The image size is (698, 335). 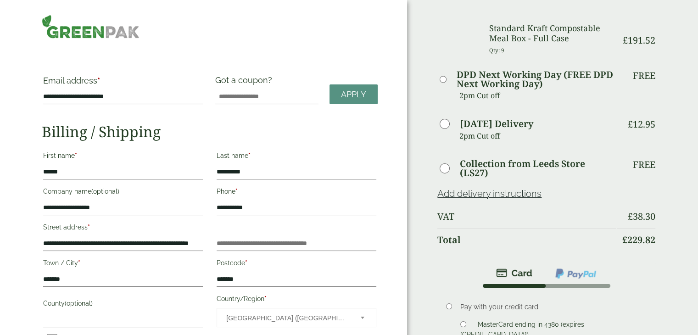 What do you see at coordinates (123, 228) in the screenshot?
I see `label: Street address` at bounding box center [123, 228].